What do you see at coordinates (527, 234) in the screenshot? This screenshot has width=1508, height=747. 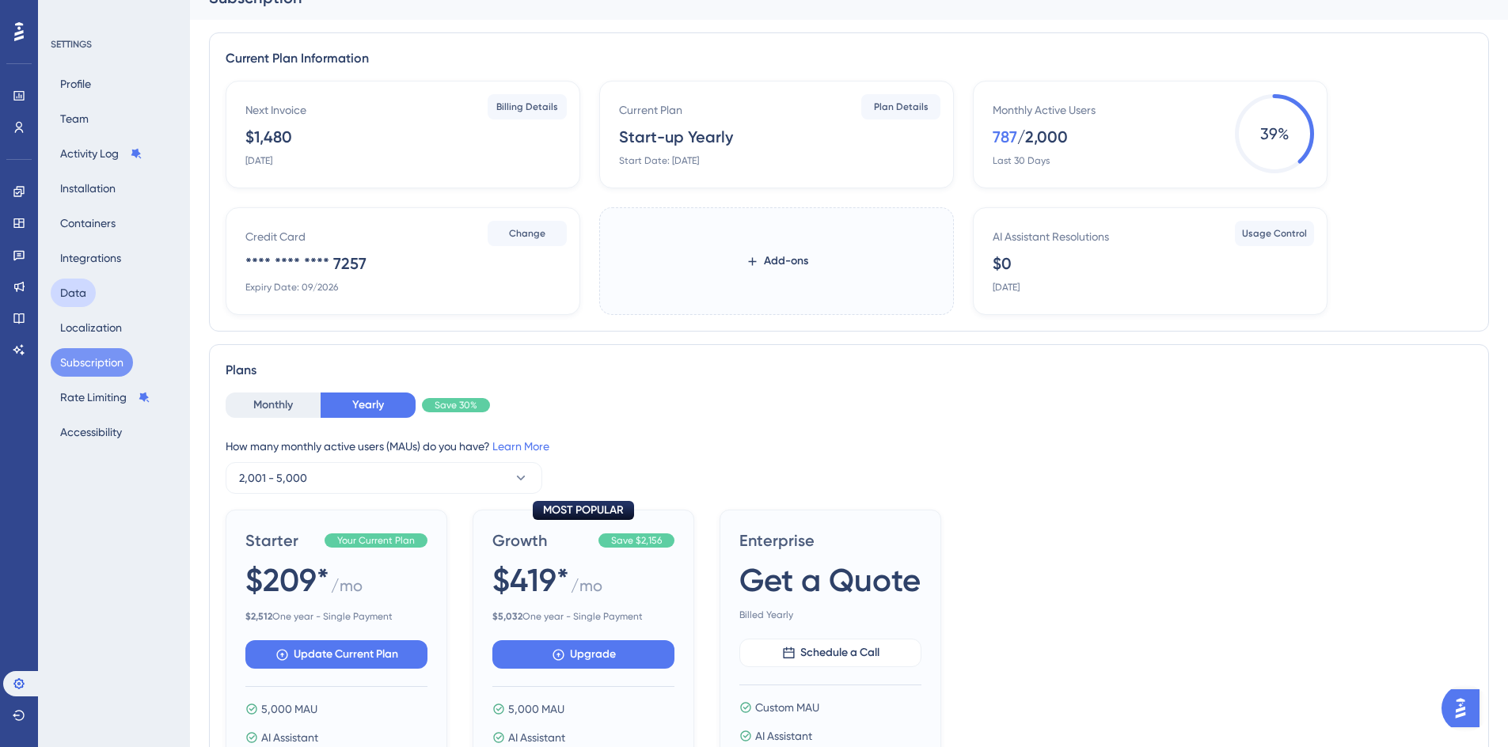 I see `button: Change` at bounding box center [527, 234].